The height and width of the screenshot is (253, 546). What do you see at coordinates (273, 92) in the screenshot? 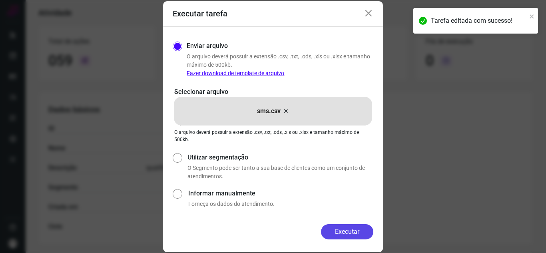
I see `p: Selecionar arquivo` at bounding box center [273, 92].